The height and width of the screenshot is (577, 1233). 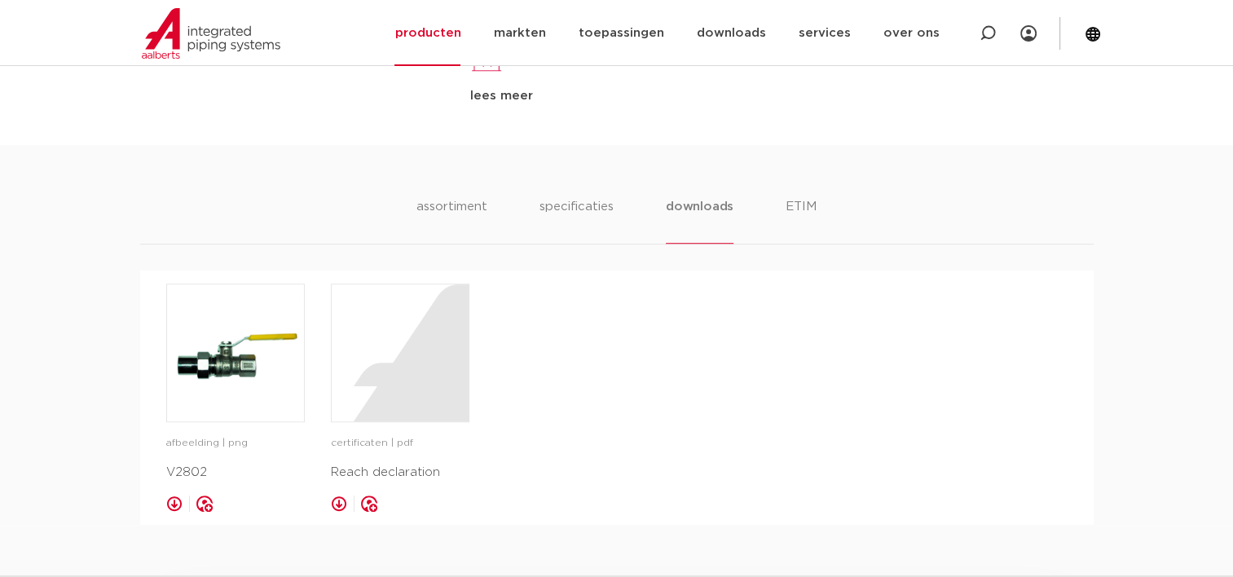 I want to click on p: afbeelding | png, so click(x=235, y=443).